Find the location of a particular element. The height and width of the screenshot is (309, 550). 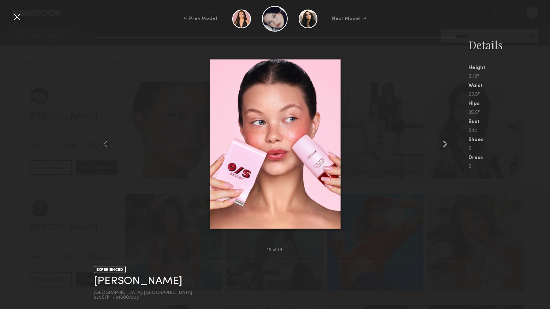

div: Dress is located at coordinates (509, 158).